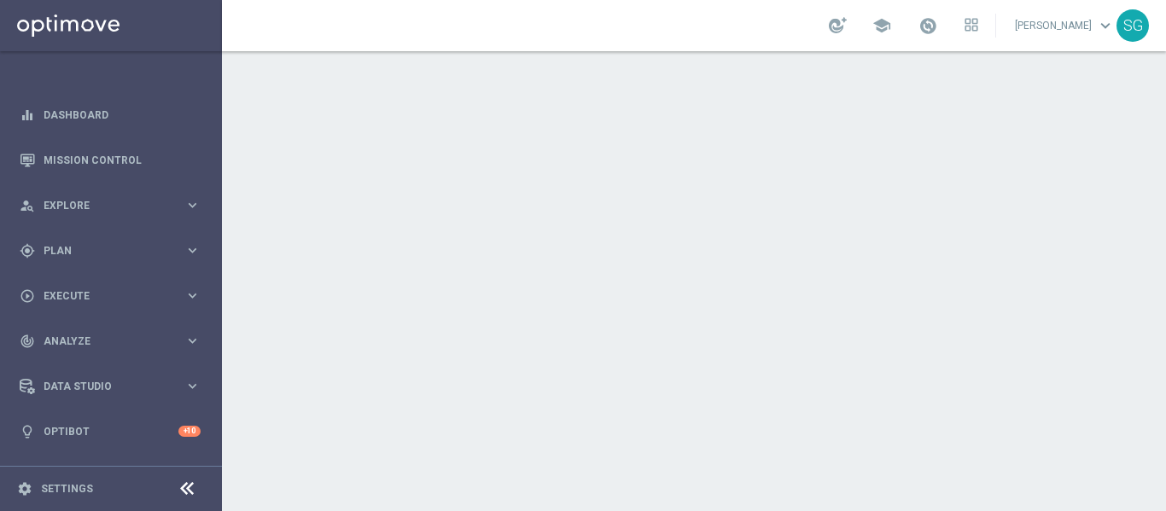 This screenshot has width=1166, height=511. I want to click on button: track_changes Analyze keyboard_arrow_right, so click(110, 341).